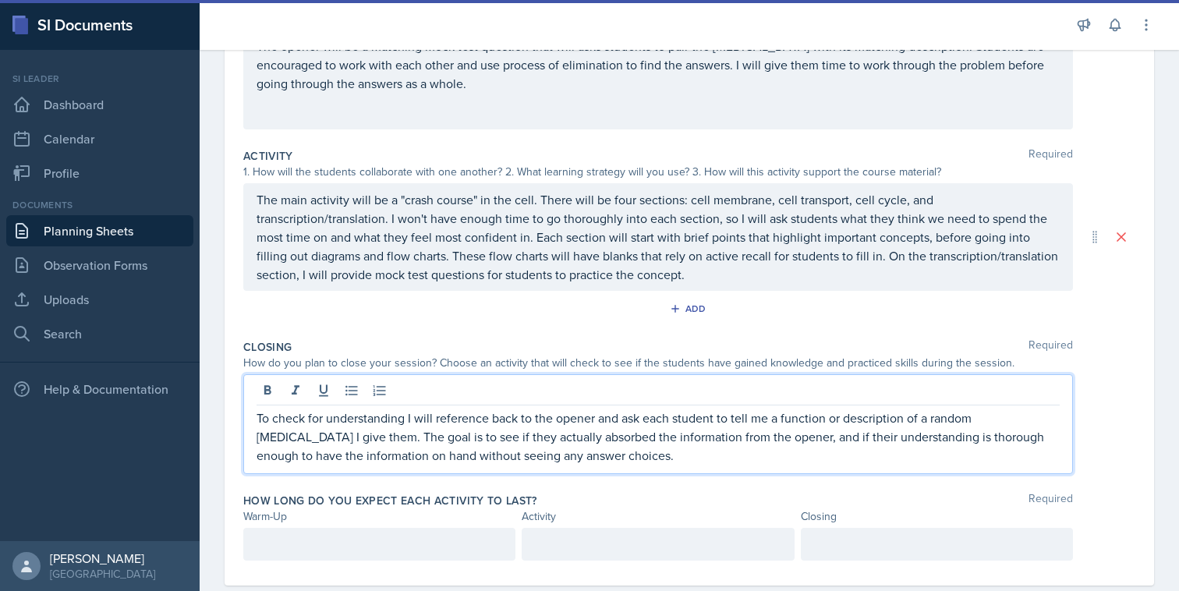 This screenshot has height=591, width=1179. Describe the element at coordinates (658, 237) in the screenshot. I see `p: The main activity will be a "crash course" in the cell. There will be four sections: cell membran...` at that location.